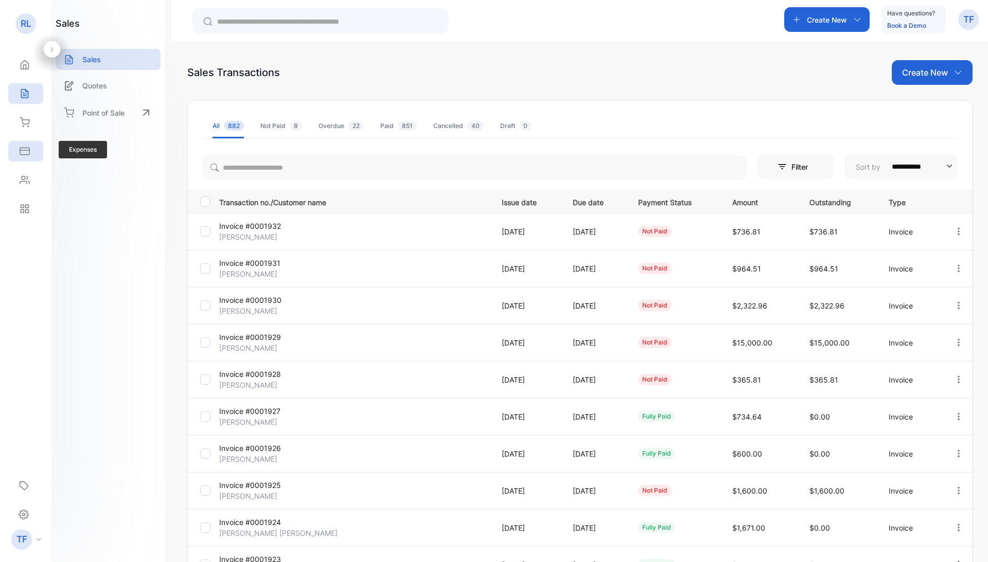 The height and width of the screenshot is (562, 988). What do you see at coordinates (264, 374) in the screenshot?
I see `p: Invoice #0001928` at bounding box center [264, 374].